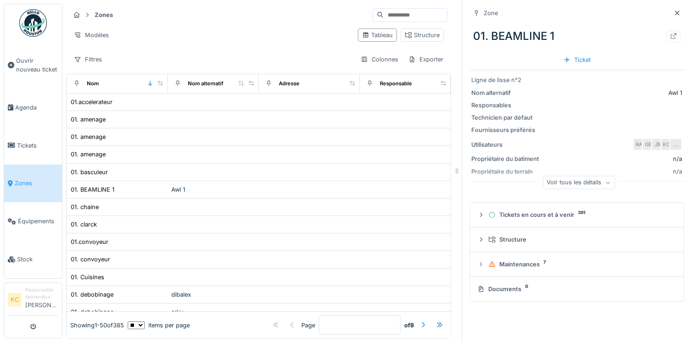 Image resolution: width=695 pixels, height=342 pixels. I want to click on summary: Maintenances7, so click(576, 264).